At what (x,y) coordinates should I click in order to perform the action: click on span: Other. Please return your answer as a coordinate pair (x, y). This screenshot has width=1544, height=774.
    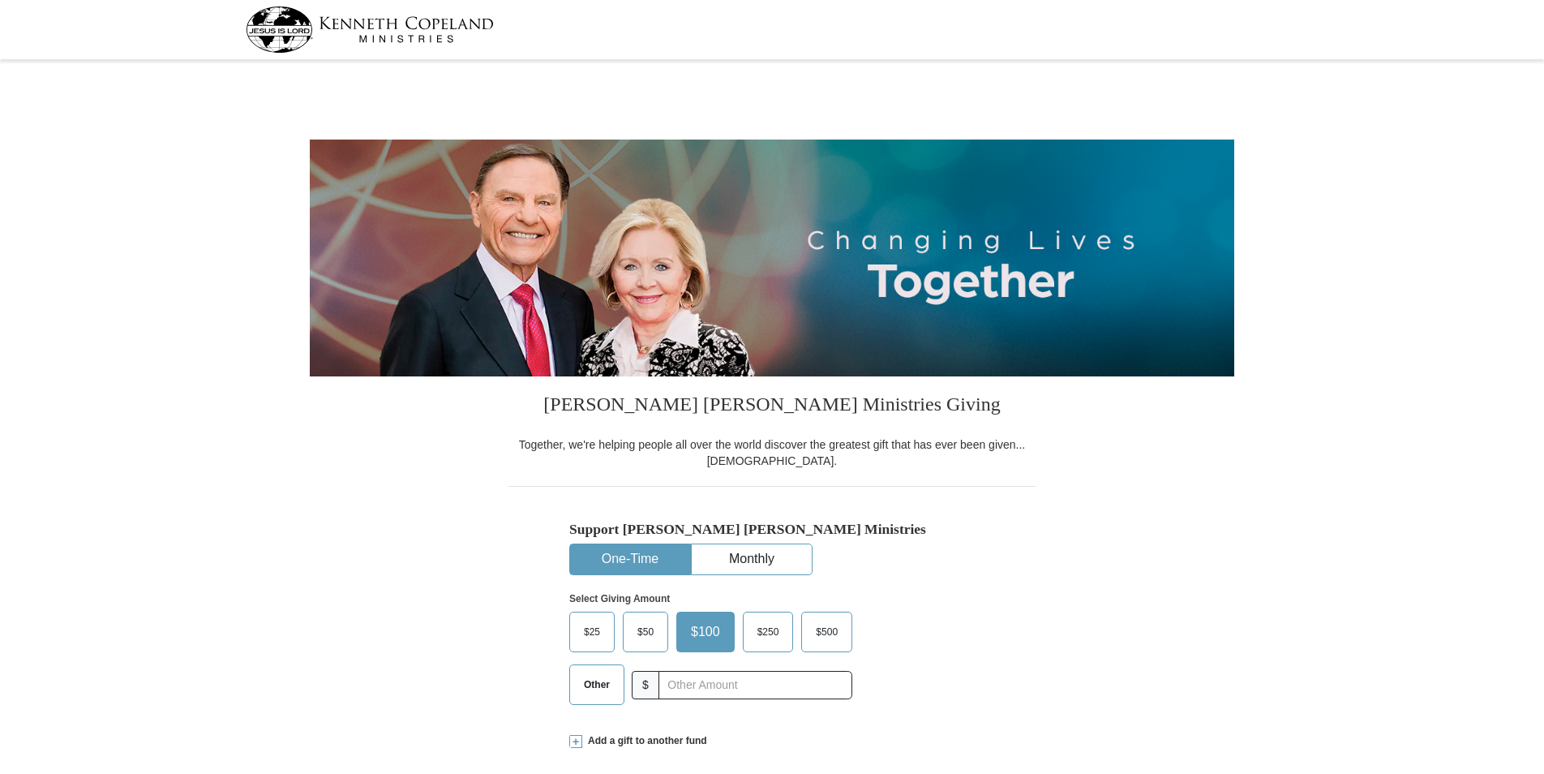
    Looking at the image, I should click on (597, 685).